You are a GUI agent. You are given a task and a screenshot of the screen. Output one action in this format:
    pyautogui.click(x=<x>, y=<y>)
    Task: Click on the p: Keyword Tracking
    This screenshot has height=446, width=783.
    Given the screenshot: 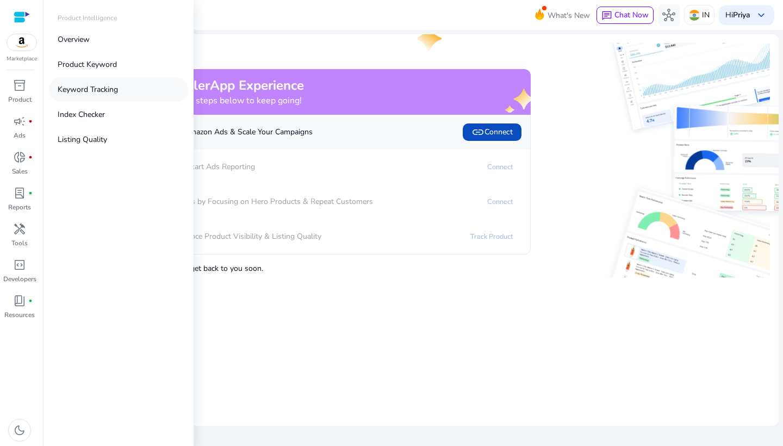 What is the action you would take?
    pyautogui.click(x=88, y=89)
    